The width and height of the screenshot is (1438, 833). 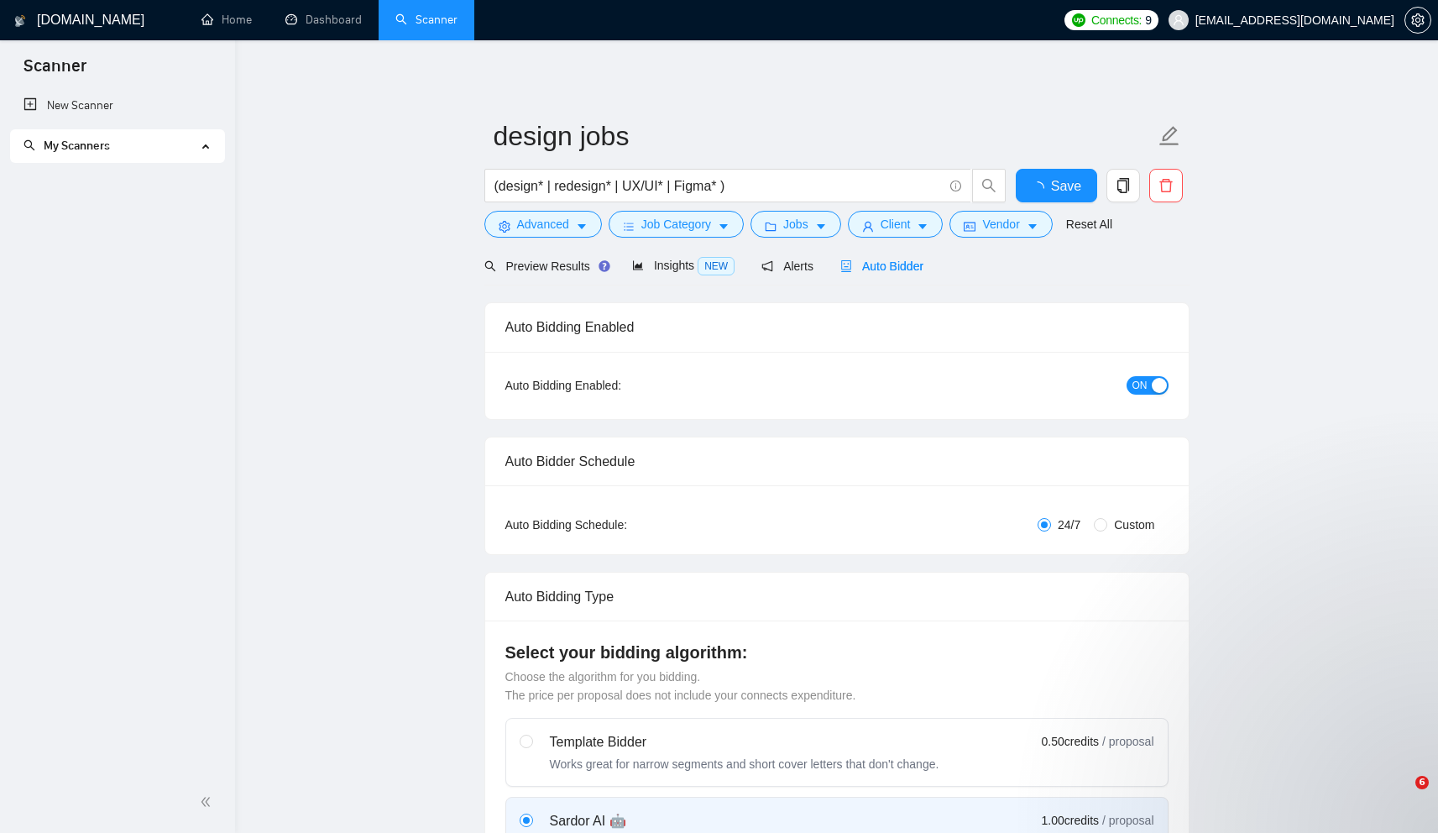 What do you see at coordinates (681, 821) in the screenshot?
I see `div: Sardor AI 🤖` at bounding box center [681, 821].